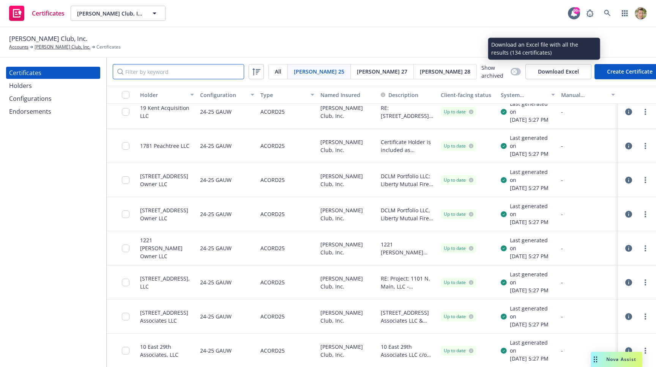  Describe the element at coordinates (227, 95) in the screenshot. I see `button: Configuration` at that location.